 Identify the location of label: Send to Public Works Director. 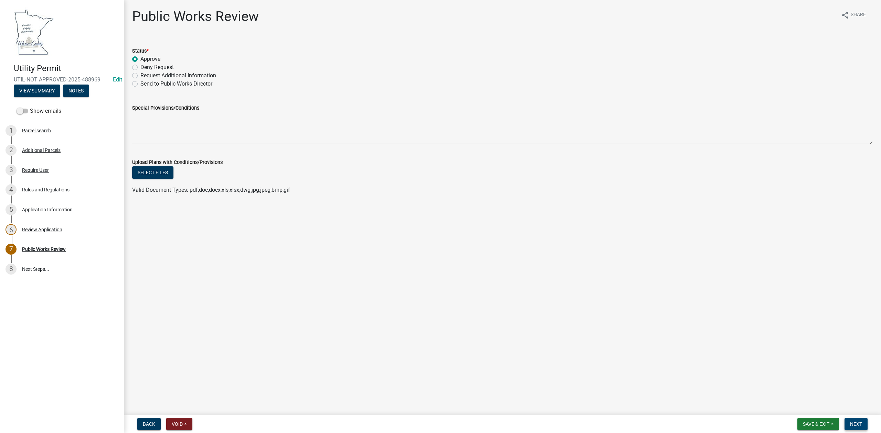
(176, 84).